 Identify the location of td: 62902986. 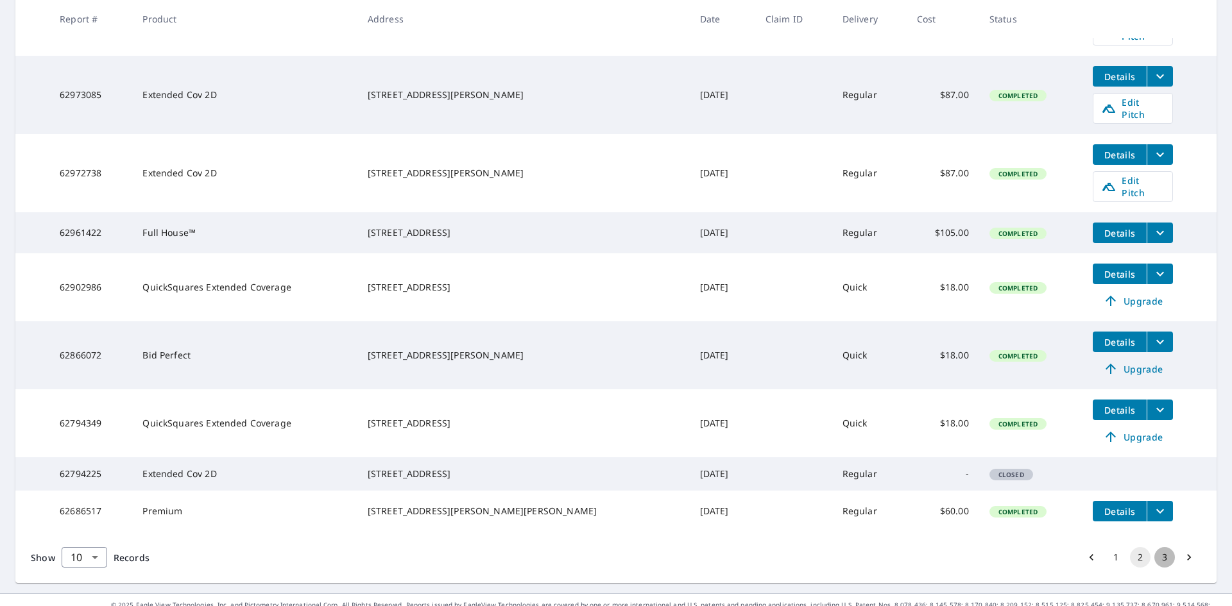
(90, 287).